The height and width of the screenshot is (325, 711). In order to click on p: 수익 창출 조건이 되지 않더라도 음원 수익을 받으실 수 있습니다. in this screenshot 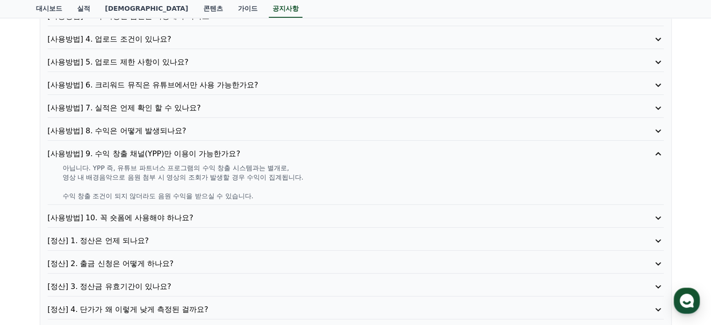, I will do `click(363, 196)`.